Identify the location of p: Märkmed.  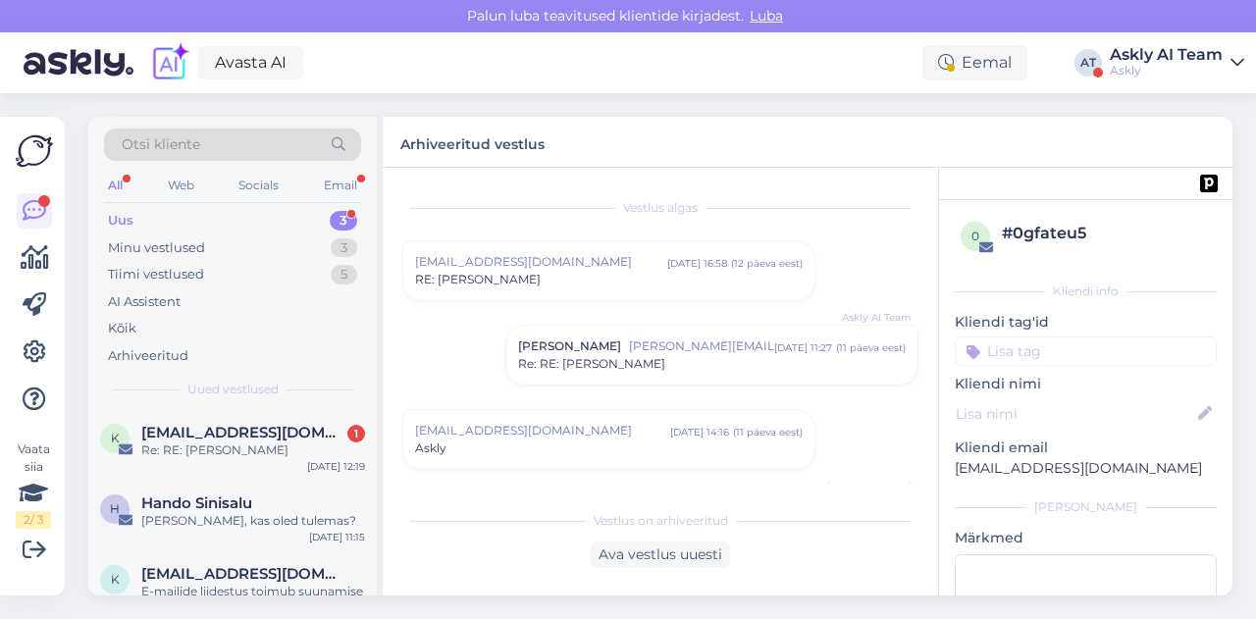
(1085, 538).